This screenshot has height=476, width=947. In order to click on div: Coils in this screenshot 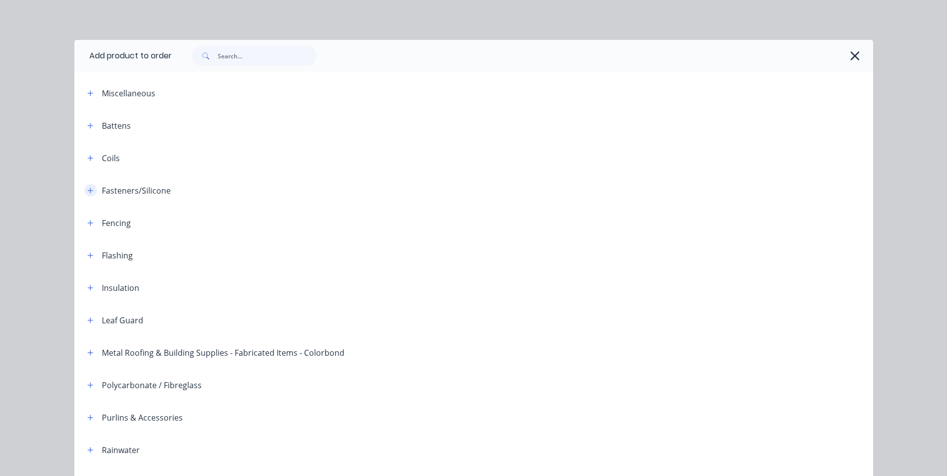, I will do `click(111, 158)`.